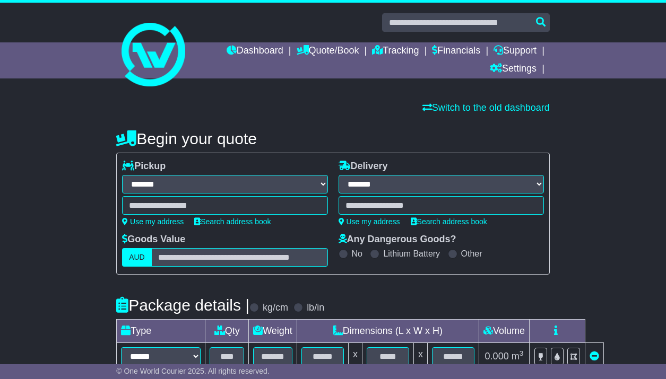 This screenshot has height=379, width=666. I want to click on label: AUD, so click(137, 257).